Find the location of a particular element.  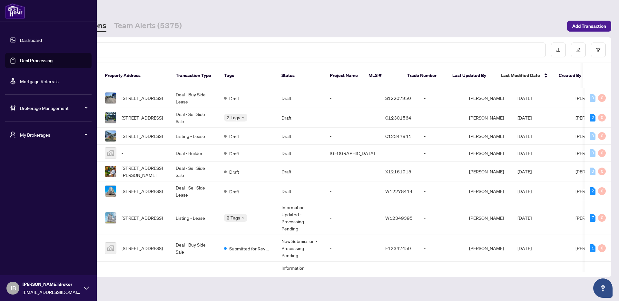

td: Deal - Sell Side Lease is located at coordinates (195, 191).